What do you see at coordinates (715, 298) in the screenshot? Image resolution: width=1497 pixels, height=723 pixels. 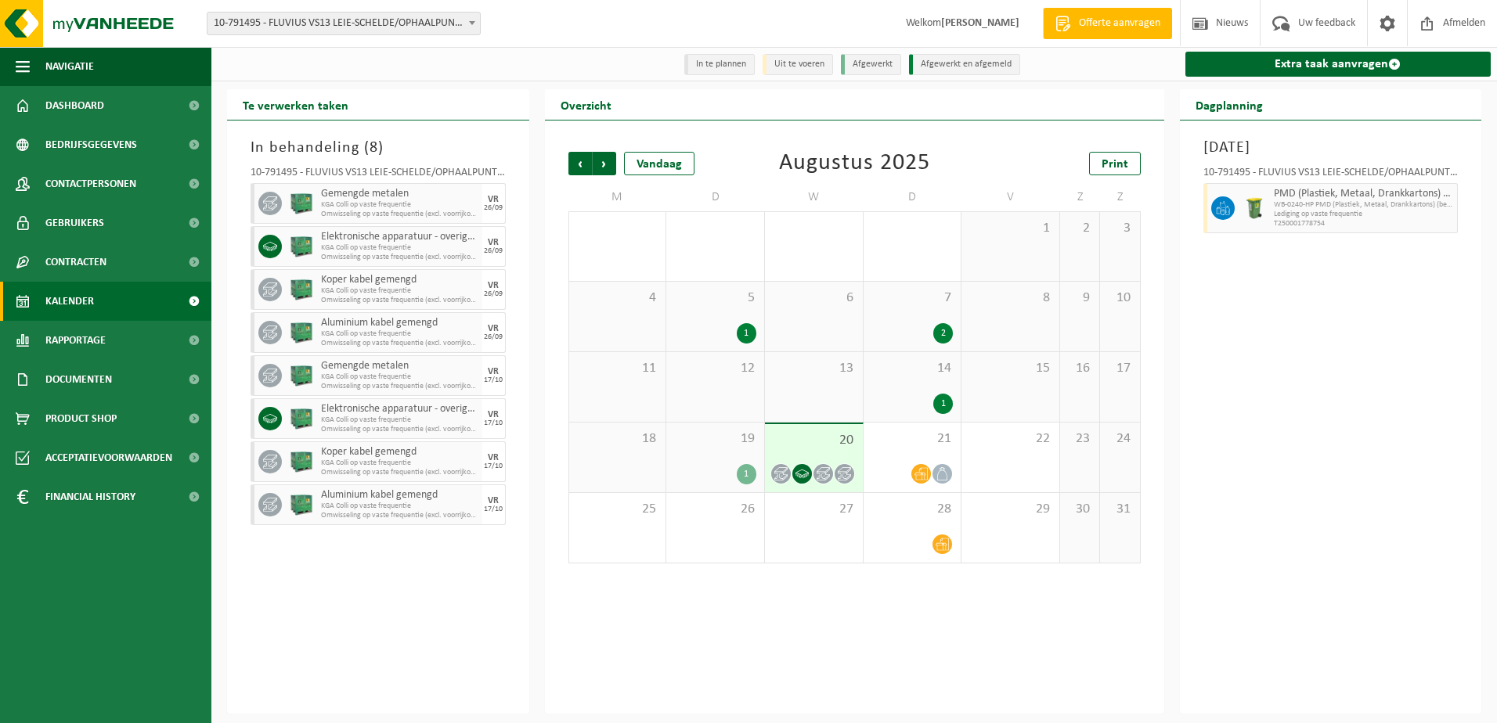 I see `span: 5` at bounding box center [715, 298].